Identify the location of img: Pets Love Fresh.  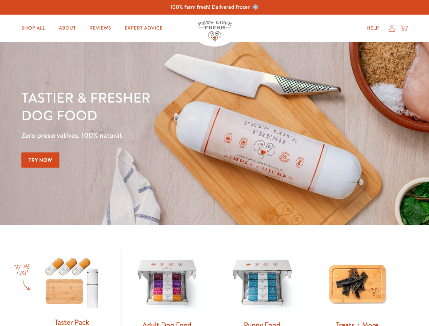
(215, 31).